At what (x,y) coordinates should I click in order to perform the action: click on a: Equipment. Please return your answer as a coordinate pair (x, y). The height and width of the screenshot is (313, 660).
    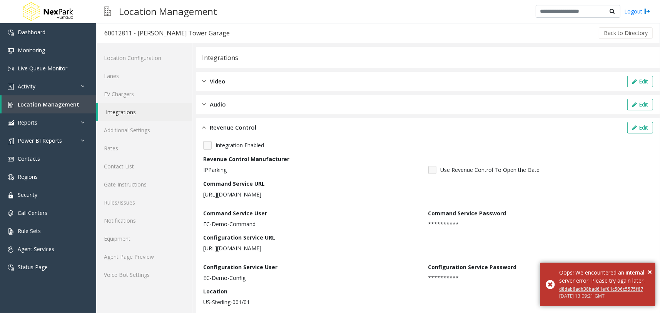
    Looking at the image, I should click on (144, 239).